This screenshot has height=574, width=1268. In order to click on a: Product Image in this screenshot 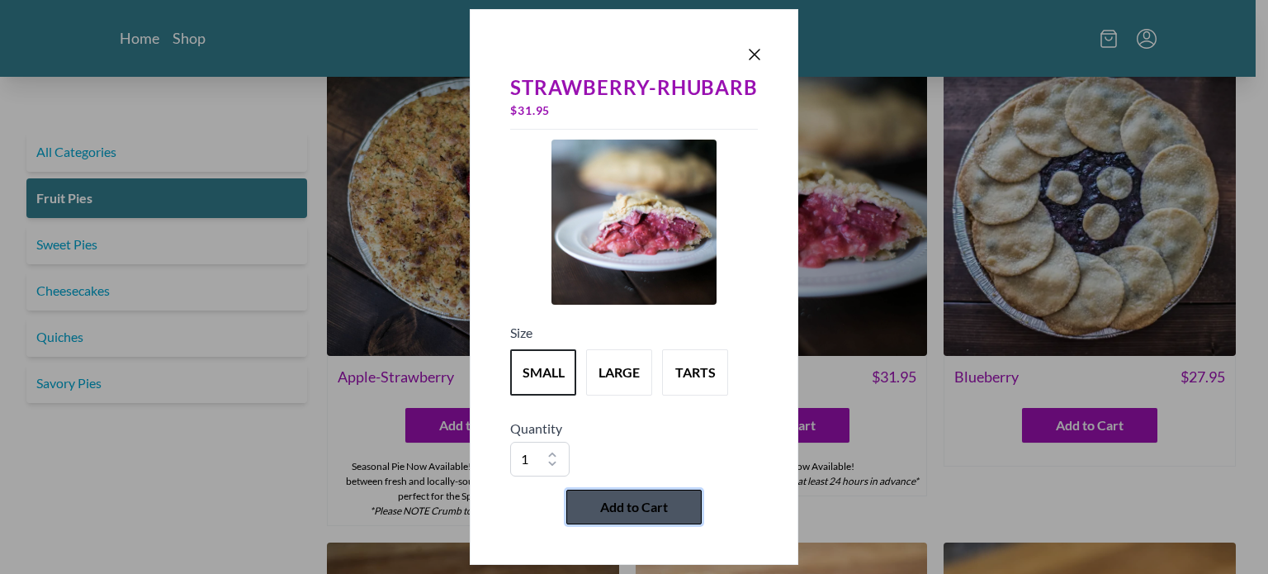, I will do `click(634, 224)`.